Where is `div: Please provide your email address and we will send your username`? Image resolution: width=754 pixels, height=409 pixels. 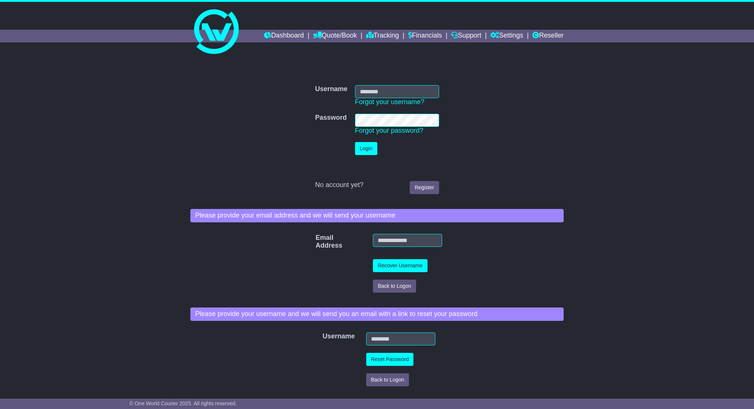 div: Please provide your email address and we will send your username is located at coordinates (377, 216).